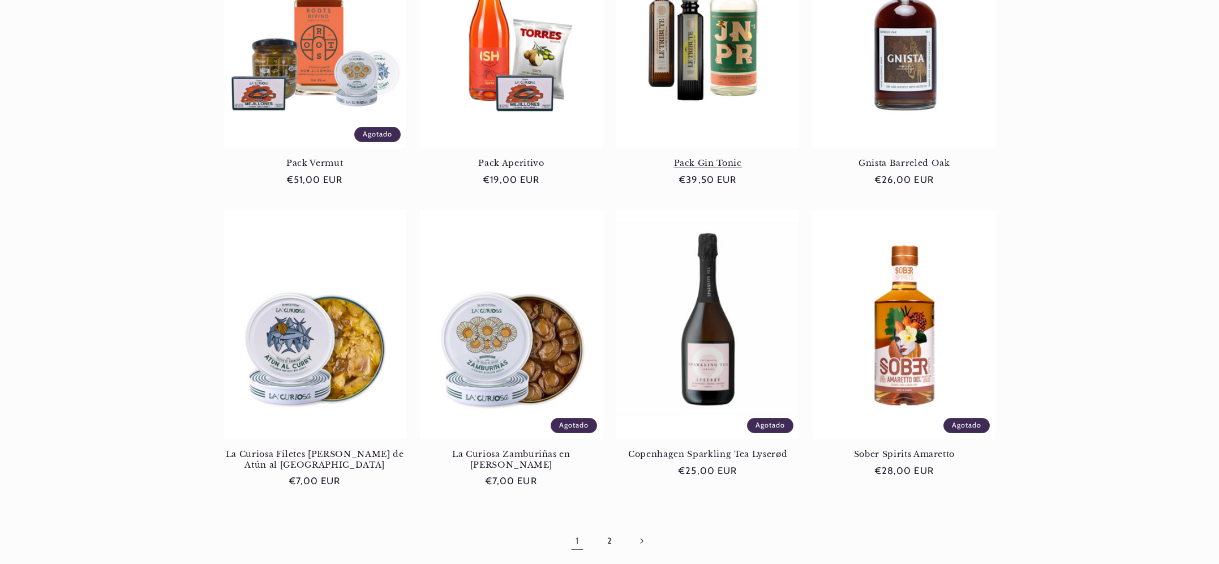 This screenshot has width=1219, height=564. What do you see at coordinates (315, 163) in the screenshot?
I see `a: Pack Vermut` at bounding box center [315, 163].